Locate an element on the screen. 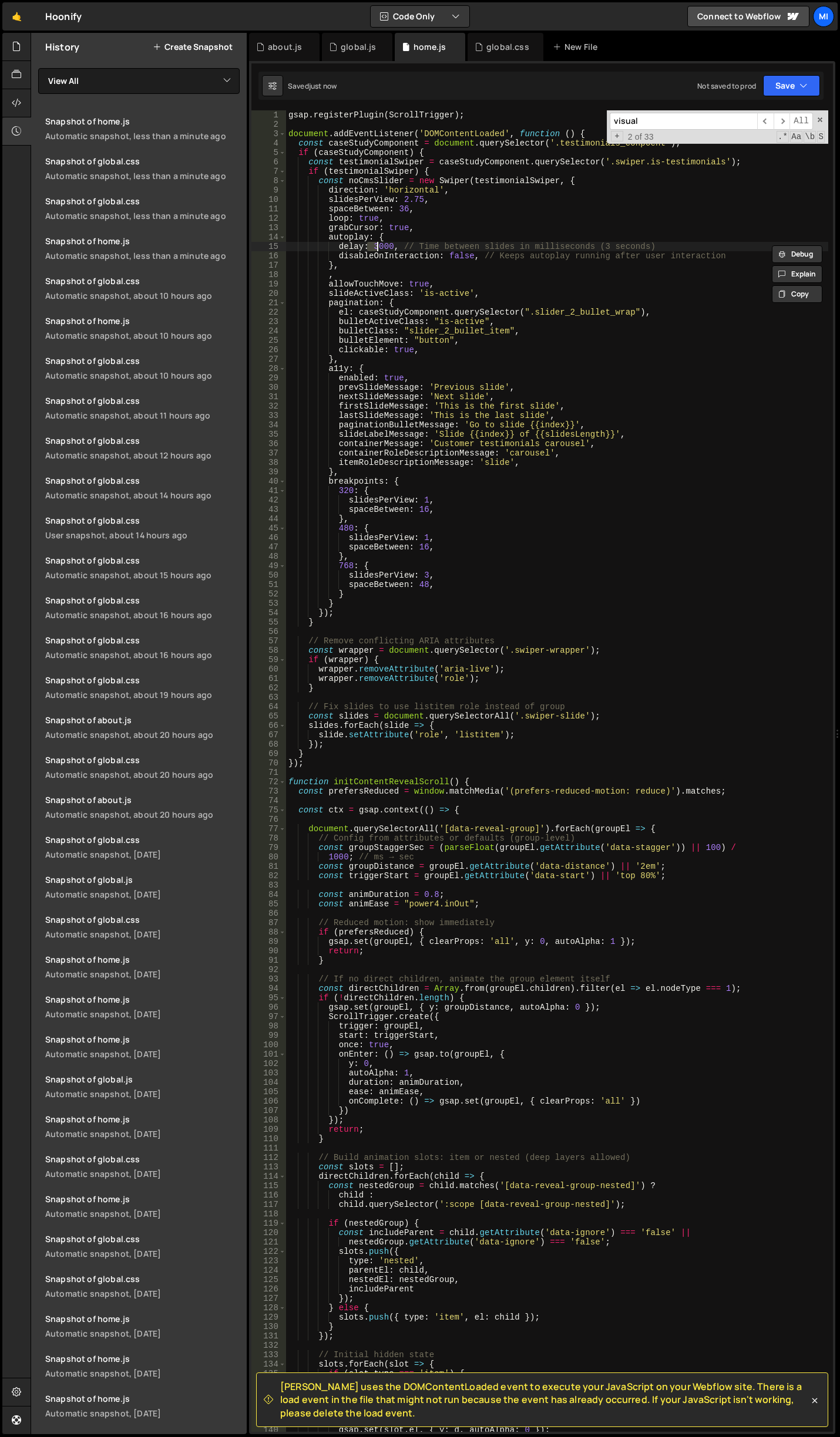 The height and width of the screenshot is (1437, 840). div: 120 is located at coordinates (269, 1233).